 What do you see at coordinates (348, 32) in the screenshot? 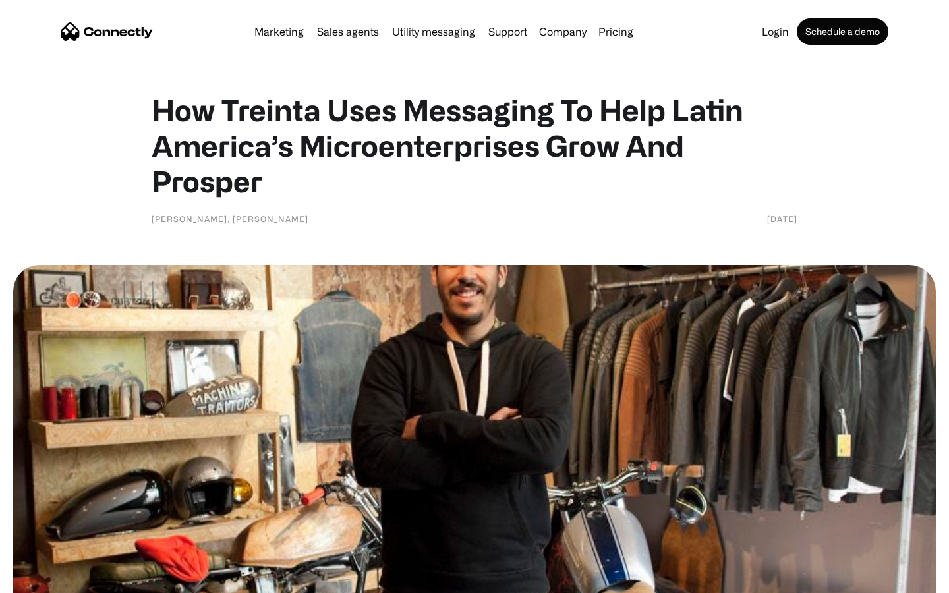
I see `a: Sales agents` at bounding box center [348, 32].